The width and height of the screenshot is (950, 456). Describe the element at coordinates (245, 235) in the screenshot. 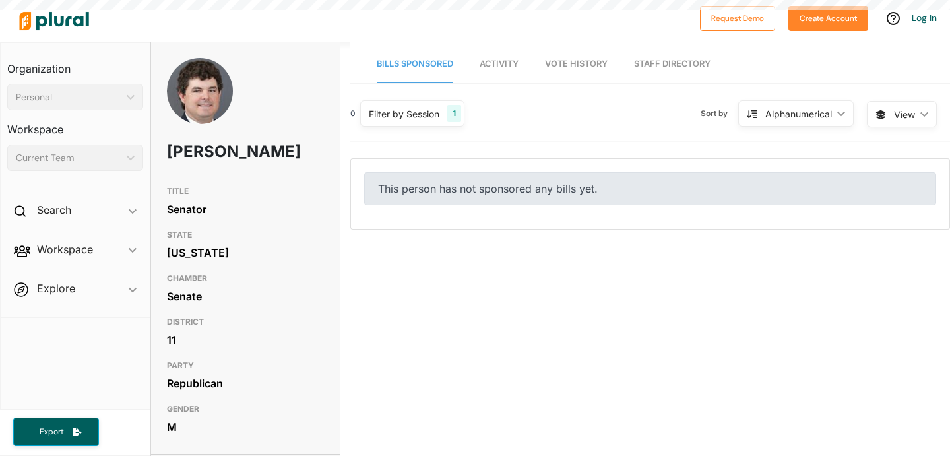

I see `h3: STATE` at that location.